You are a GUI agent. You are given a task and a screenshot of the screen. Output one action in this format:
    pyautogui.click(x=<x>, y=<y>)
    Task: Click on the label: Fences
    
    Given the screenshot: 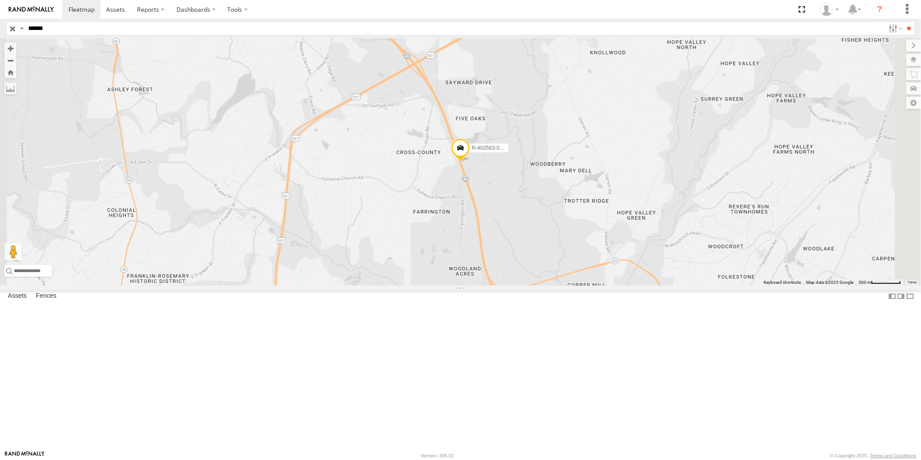 What is the action you would take?
    pyautogui.click(x=46, y=296)
    